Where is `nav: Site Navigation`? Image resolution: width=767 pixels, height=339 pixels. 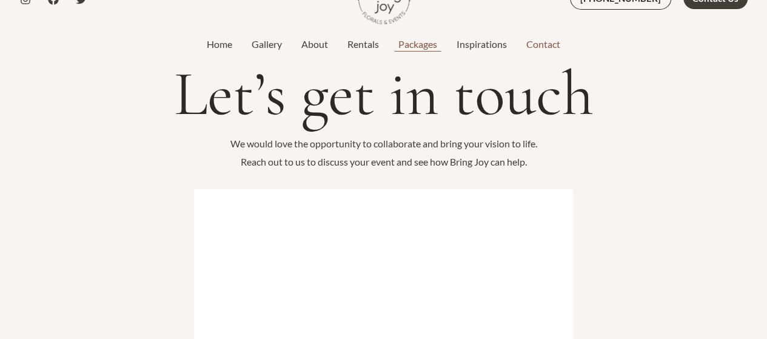 nav: Site Navigation is located at coordinates (383, 44).